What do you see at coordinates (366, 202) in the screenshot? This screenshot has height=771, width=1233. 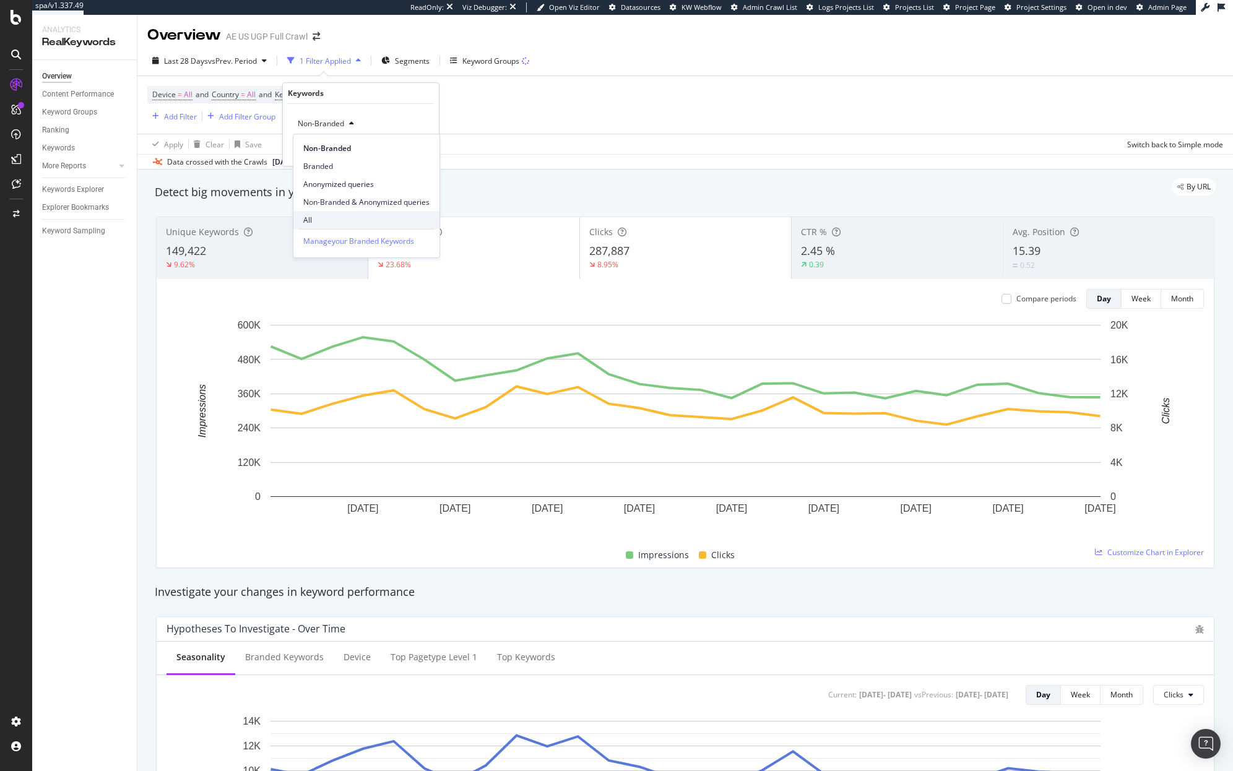 I see `span: Non-Branded & Anonymized queries` at bounding box center [366, 202].